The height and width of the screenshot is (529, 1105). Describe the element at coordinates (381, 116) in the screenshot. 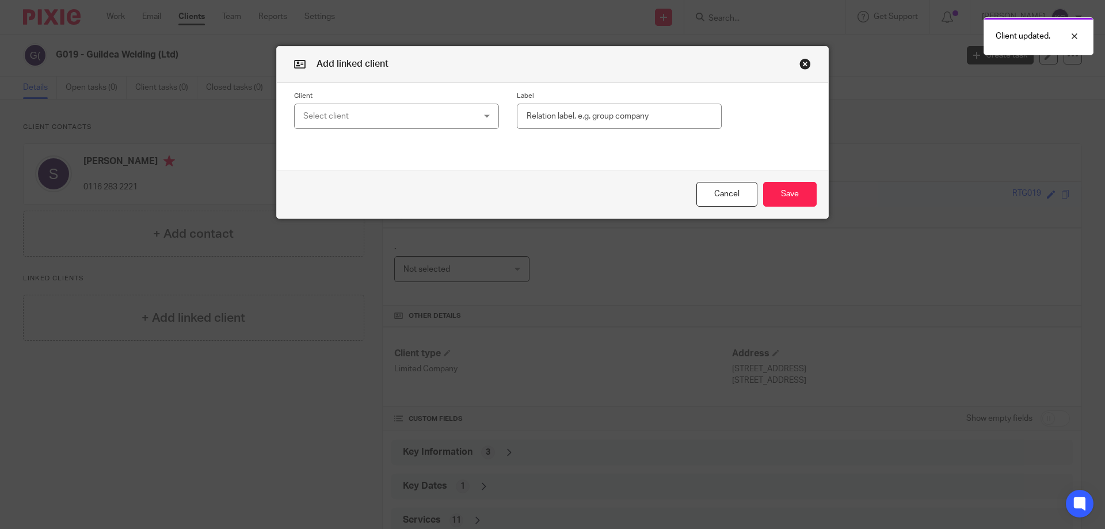

I see `div: Select client` at that location.